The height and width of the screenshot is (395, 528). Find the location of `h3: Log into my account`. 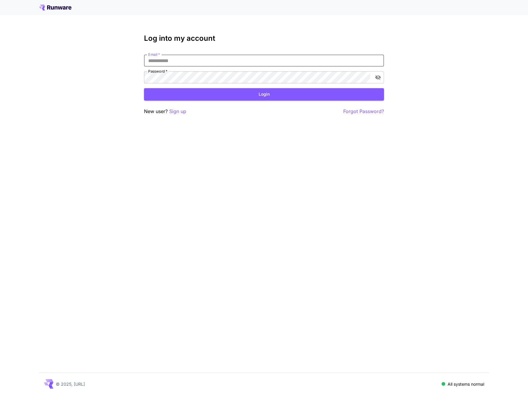

h3: Log into my account is located at coordinates (264, 38).